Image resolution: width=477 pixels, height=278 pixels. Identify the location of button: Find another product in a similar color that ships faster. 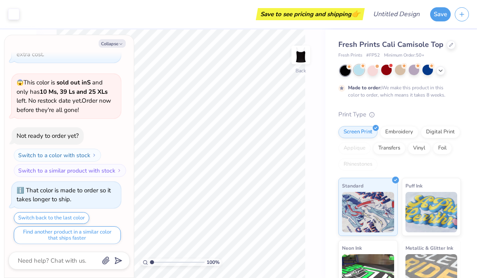
(67, 235).